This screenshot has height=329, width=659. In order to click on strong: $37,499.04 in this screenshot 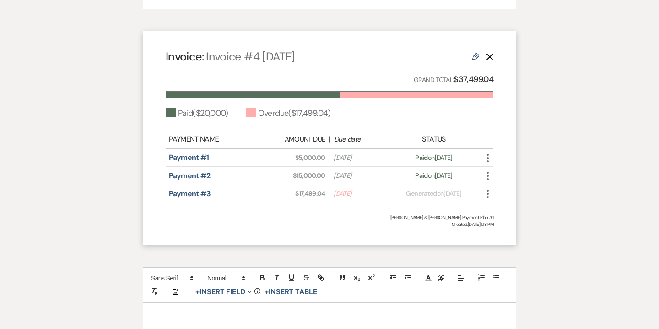, I will do `click(473, 79)`.